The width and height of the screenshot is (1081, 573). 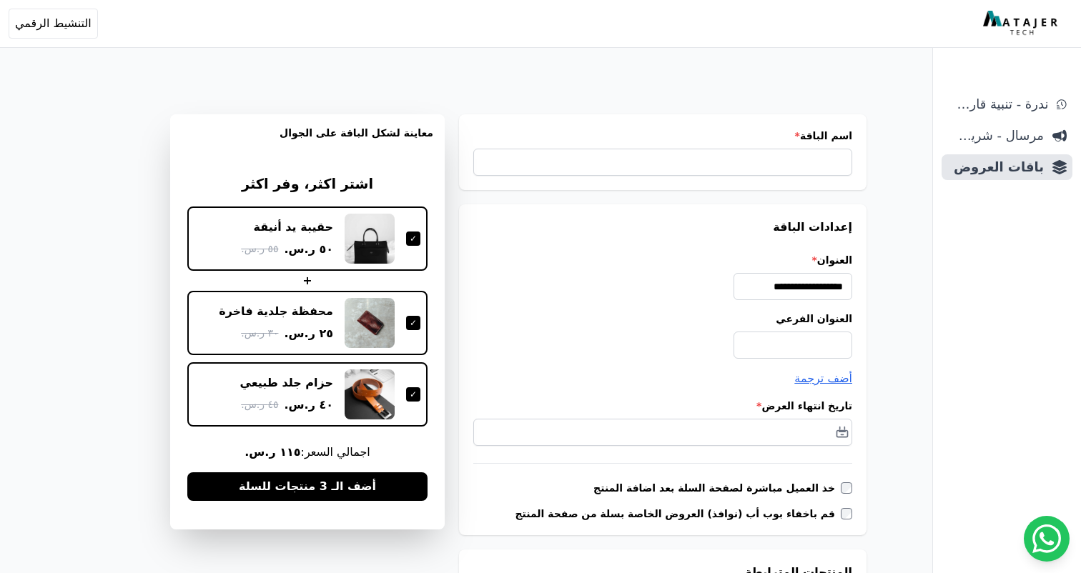 I want to click on label: تاريخ انتهاء العرض, so click(x=663, y=406).